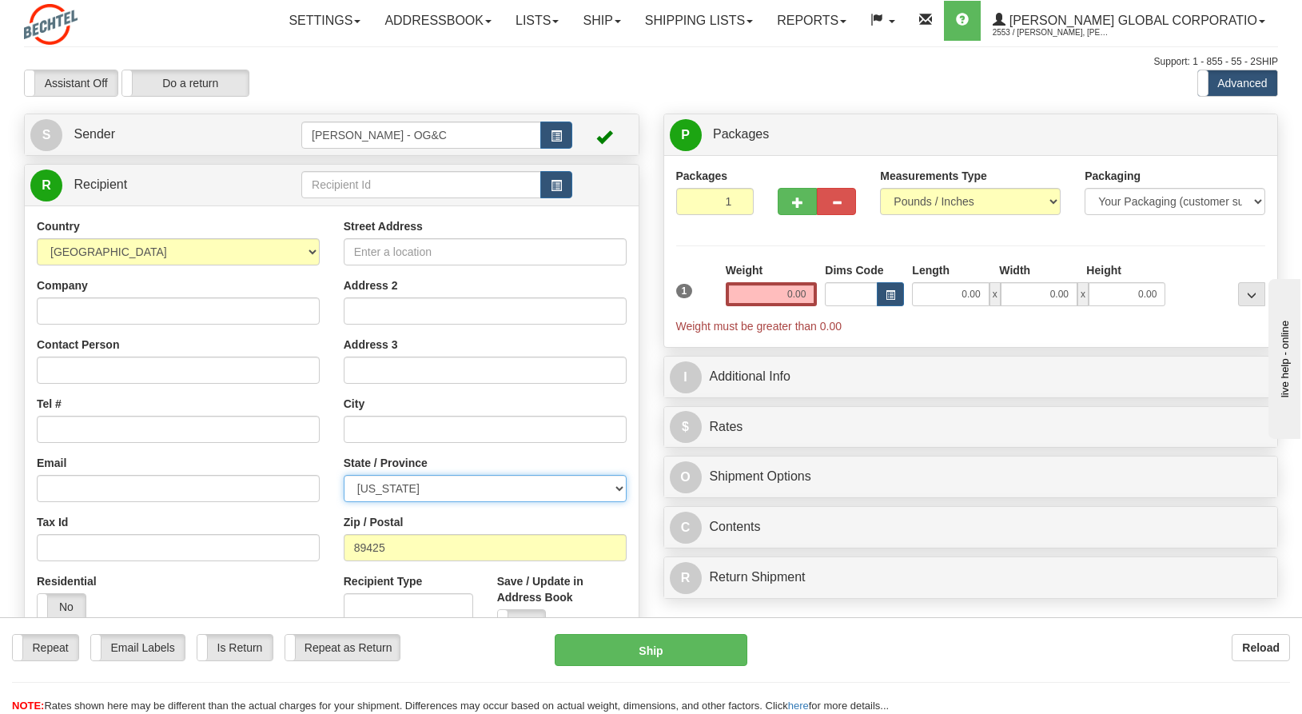 This screenshot has height=714, width=1302. I want to click on a: Shipping lists, so click(699, 21).